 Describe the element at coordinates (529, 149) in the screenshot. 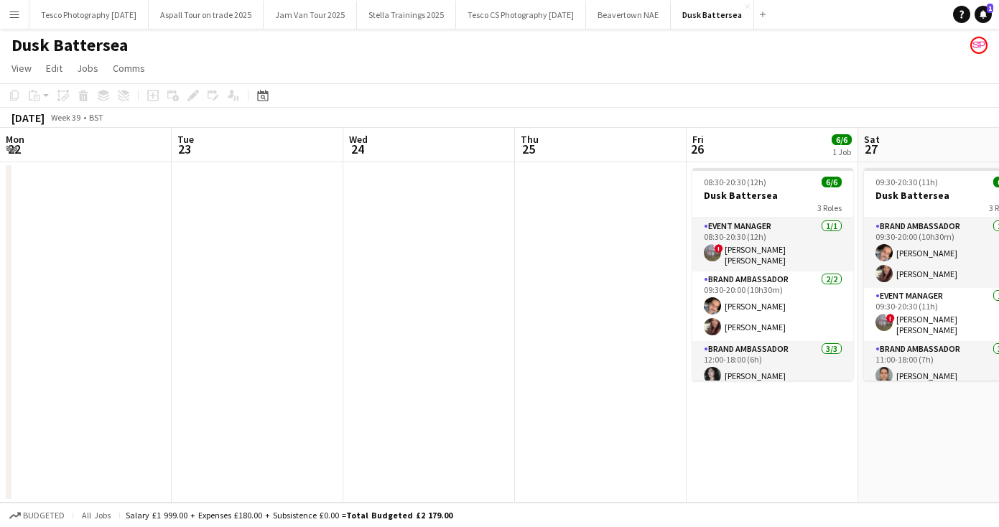

I see `span: 25` at that location.